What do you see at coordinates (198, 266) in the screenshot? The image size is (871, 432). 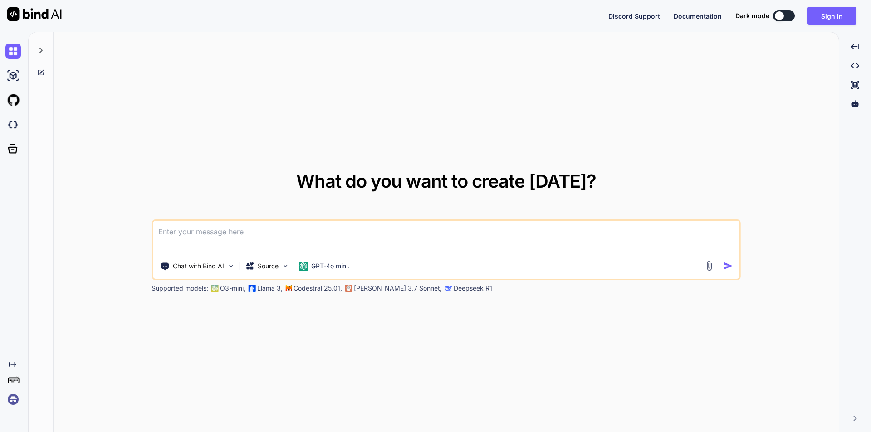 I see `p: Chat with Bind AI` at bounding box center [198, 266].